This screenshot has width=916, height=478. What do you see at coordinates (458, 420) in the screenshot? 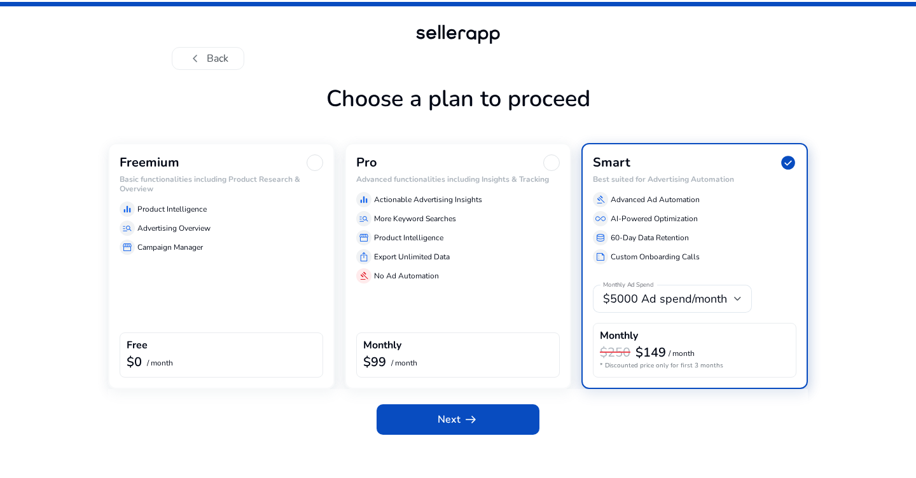
I see `span: Next` at bounding box center [458, 420].